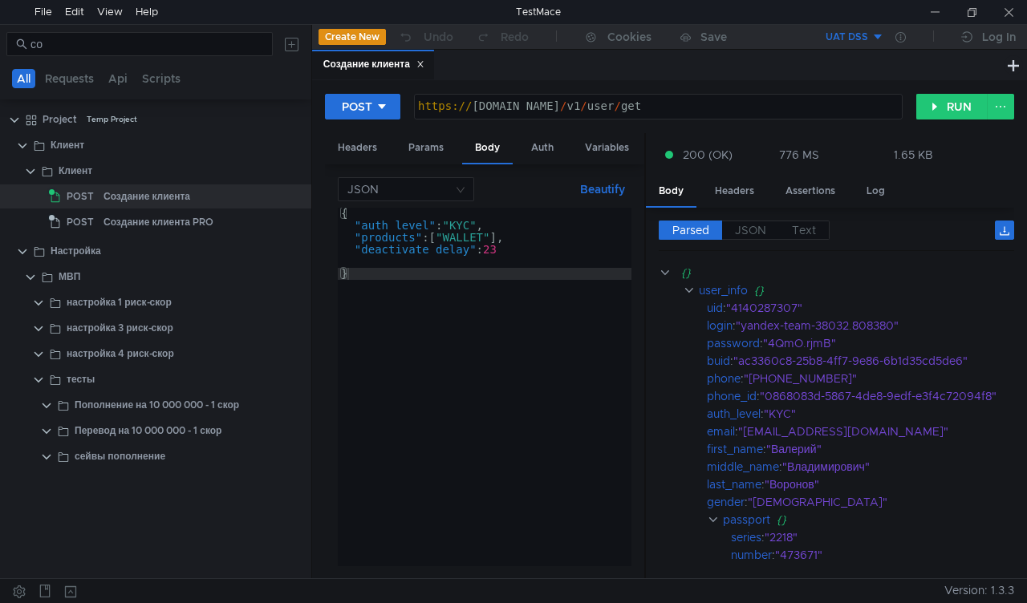  Describe the element at coordinates (746, 538) in the screenshot. I see `div: series` at that location.